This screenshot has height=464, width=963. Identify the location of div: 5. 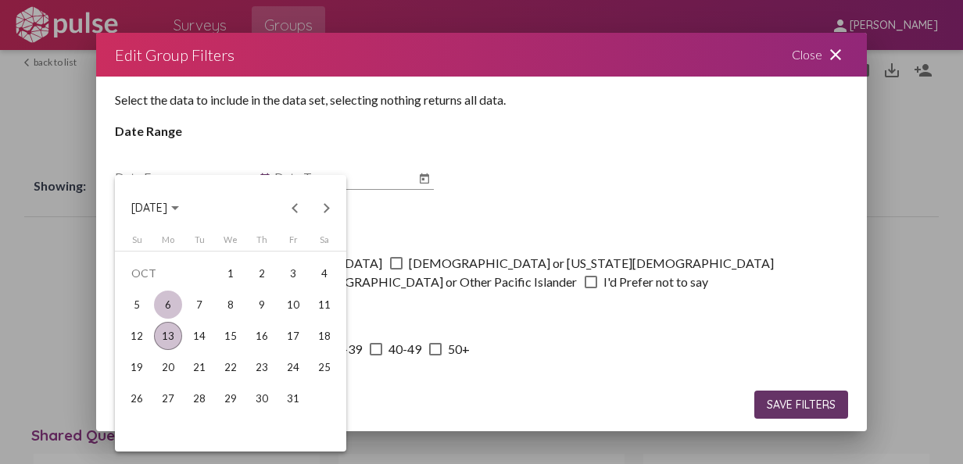
(137, 305).